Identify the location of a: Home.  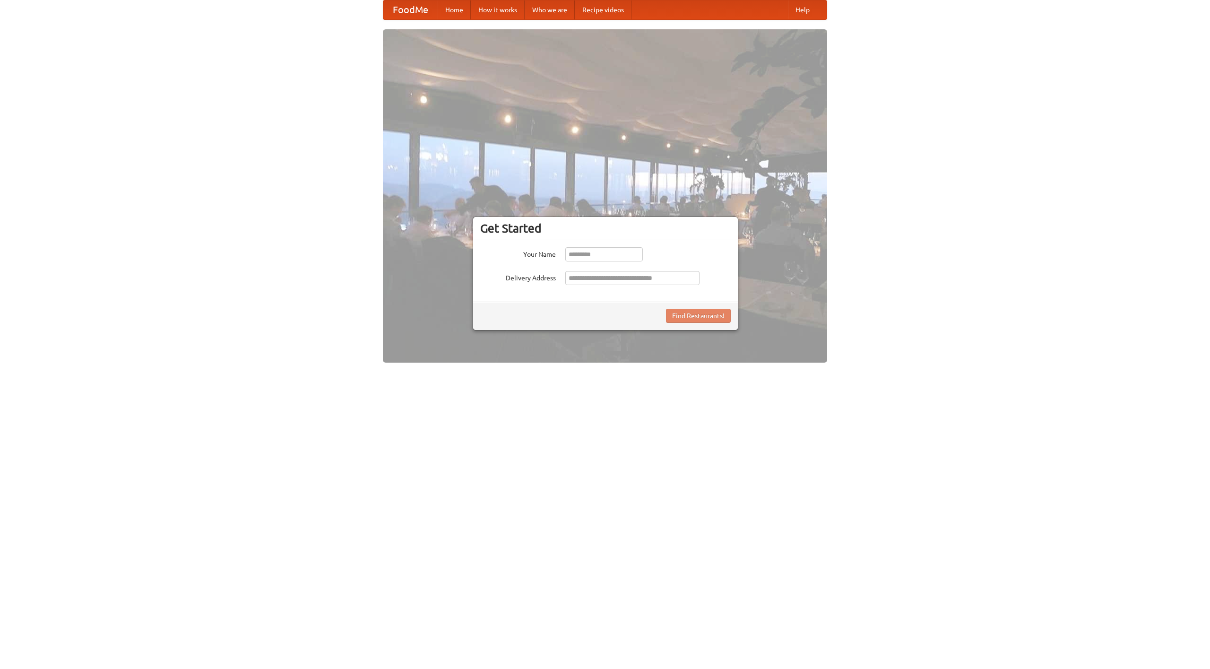
(454, 10).